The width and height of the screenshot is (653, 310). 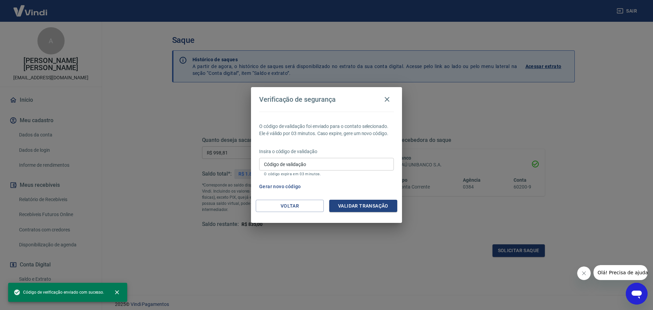 I want to click on p: Insira o código de validação, so click(x=326, y=151).